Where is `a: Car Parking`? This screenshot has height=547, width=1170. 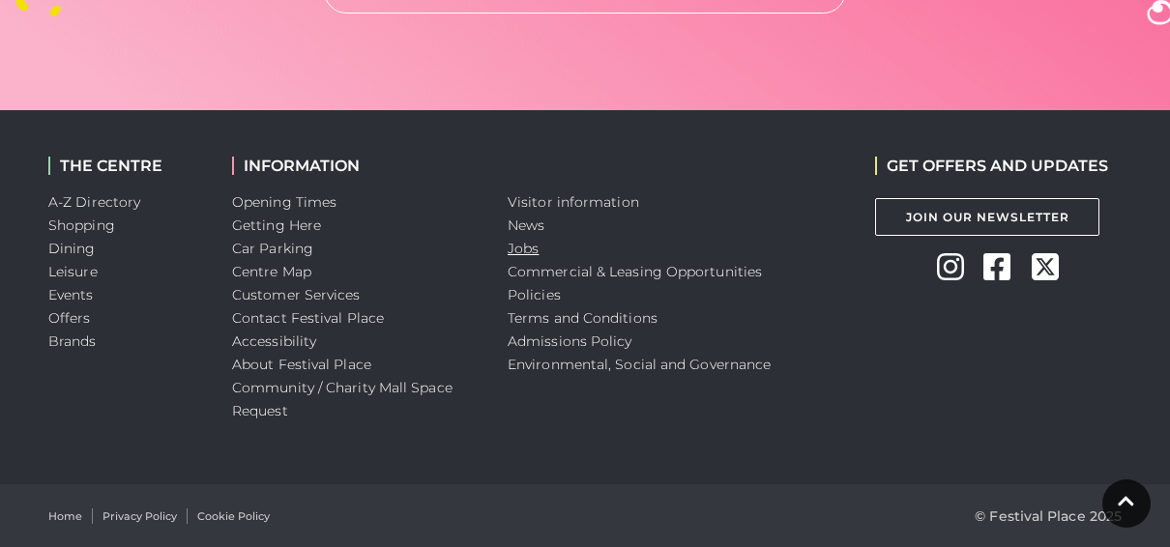 a: Car Parking is located at coordinates (273, 249).